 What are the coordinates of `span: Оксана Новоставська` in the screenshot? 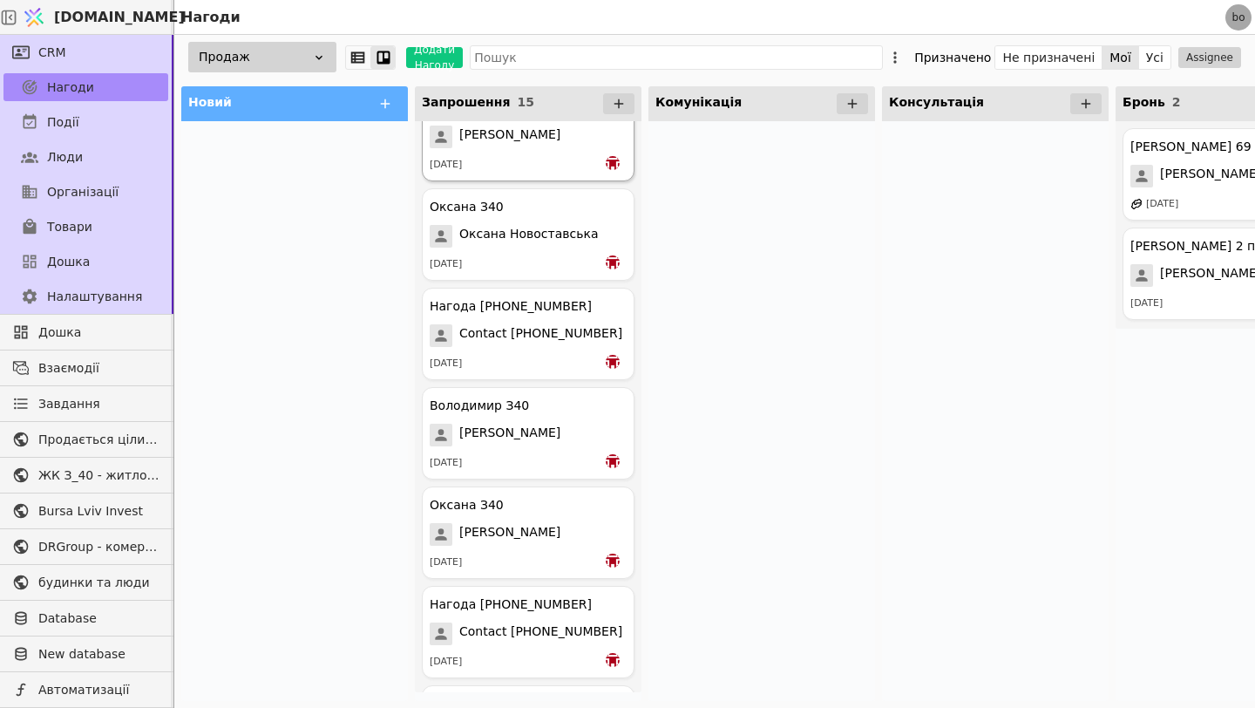 It's located at (529, 236).